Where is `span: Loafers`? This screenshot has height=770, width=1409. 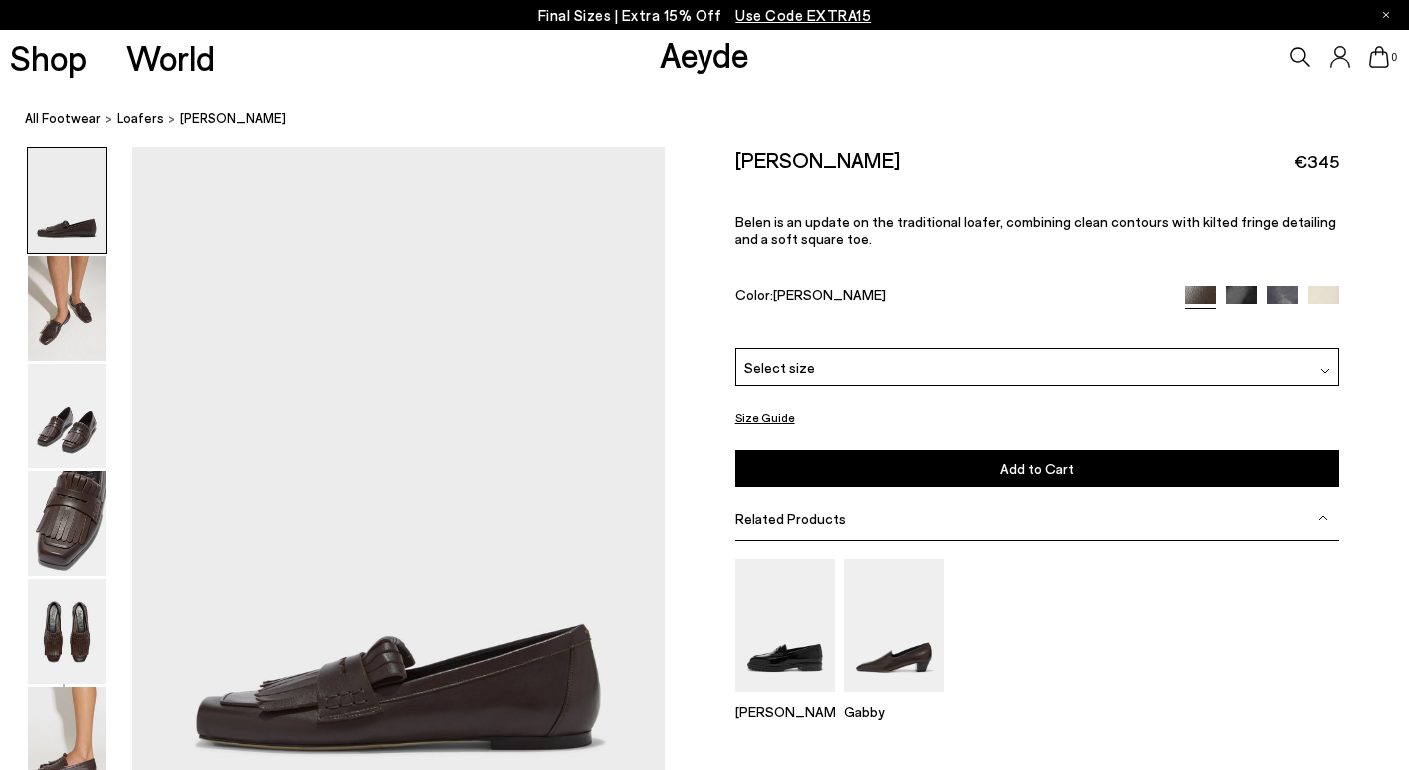 span: Loafers is located at coordinates (140, 118).